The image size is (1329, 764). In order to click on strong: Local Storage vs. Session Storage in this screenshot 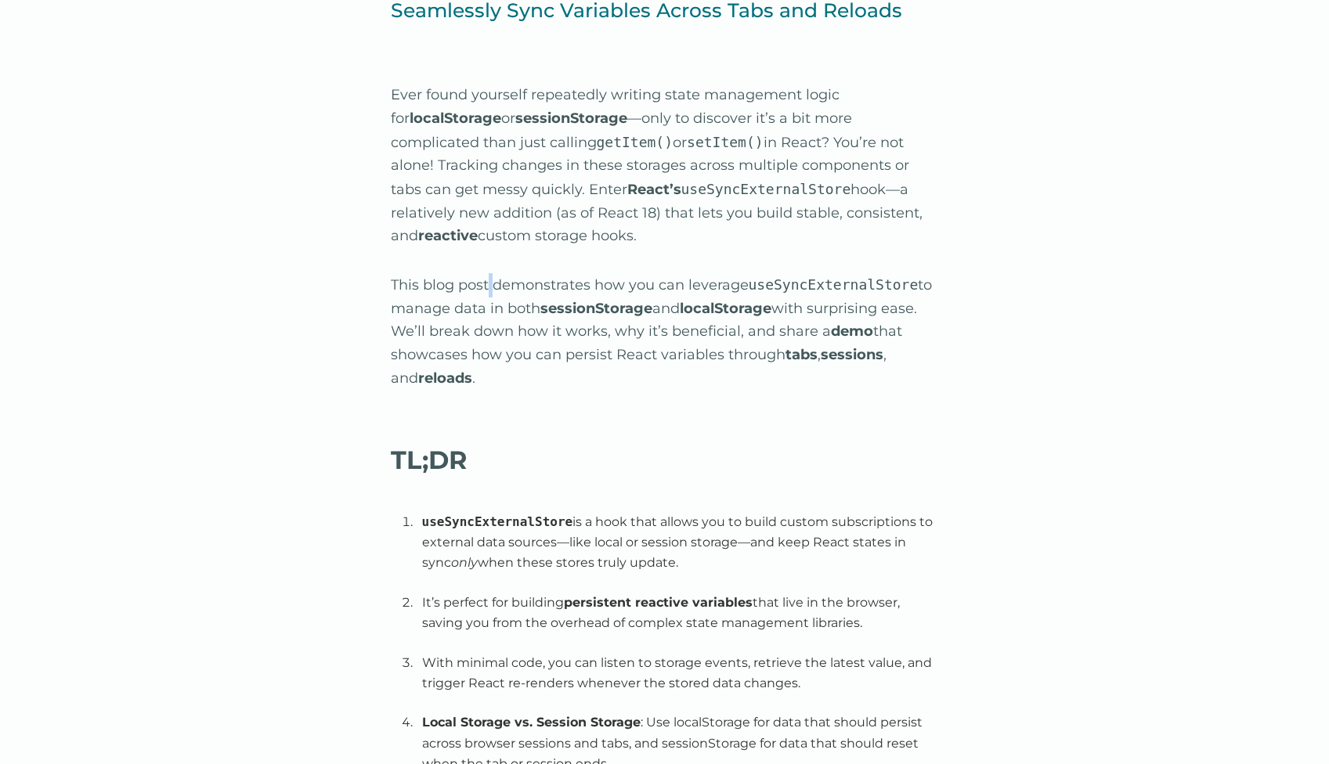, I will do `click(531, 722)`.